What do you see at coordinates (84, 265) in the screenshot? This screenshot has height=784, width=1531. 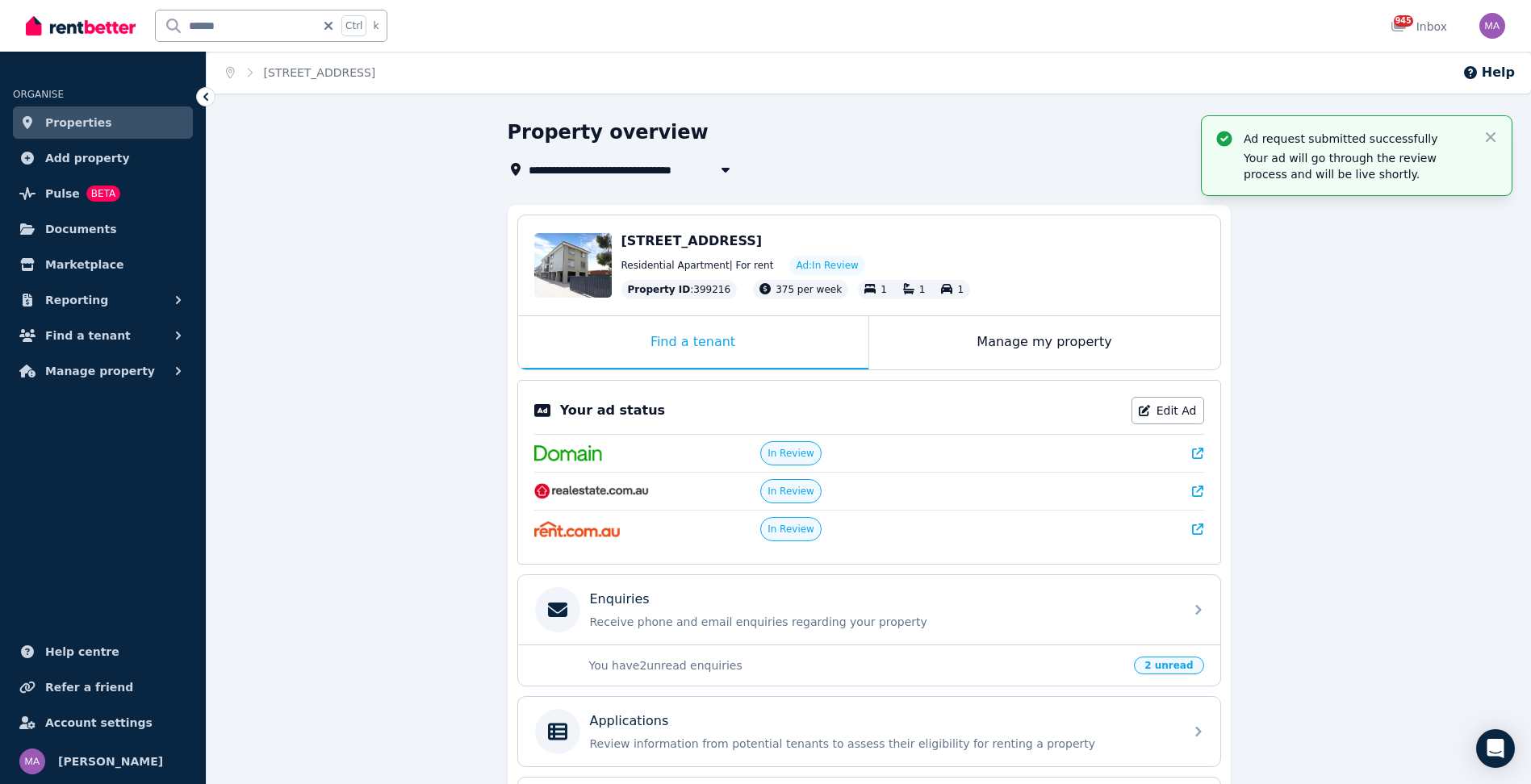 I see `span: Marketplace` at bounding box center [84, 265].